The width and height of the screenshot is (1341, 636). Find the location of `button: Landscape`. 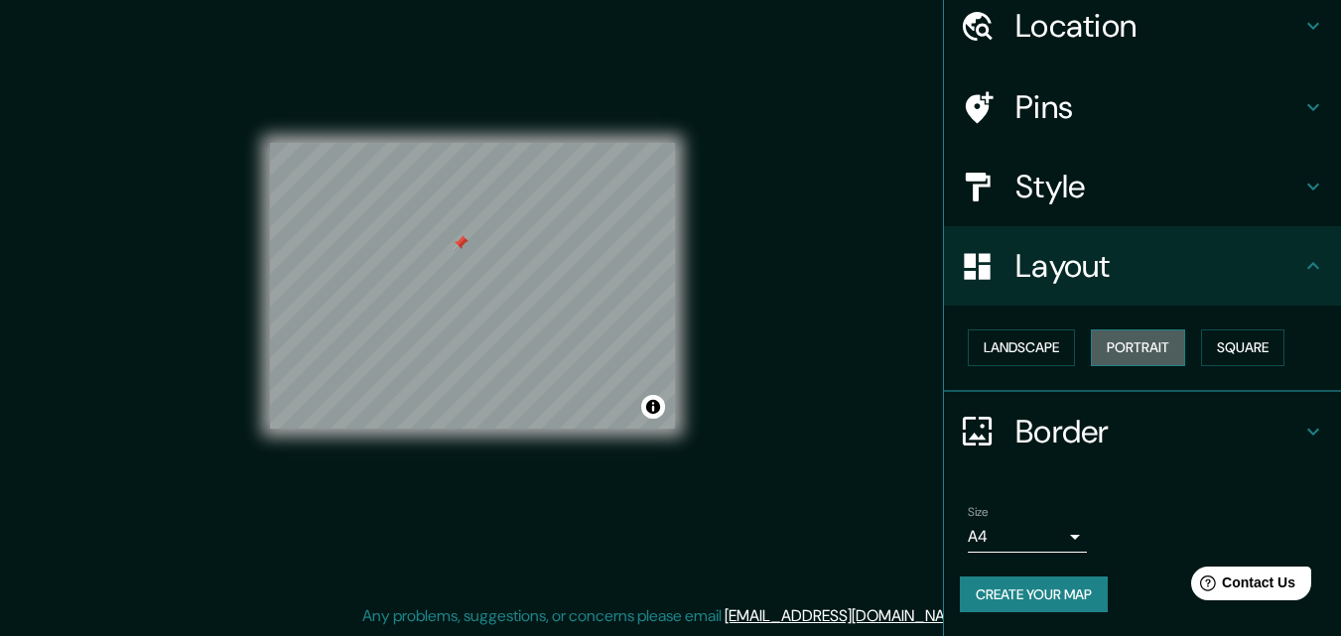

button: Landscape is located at coordinates (1021, 347).